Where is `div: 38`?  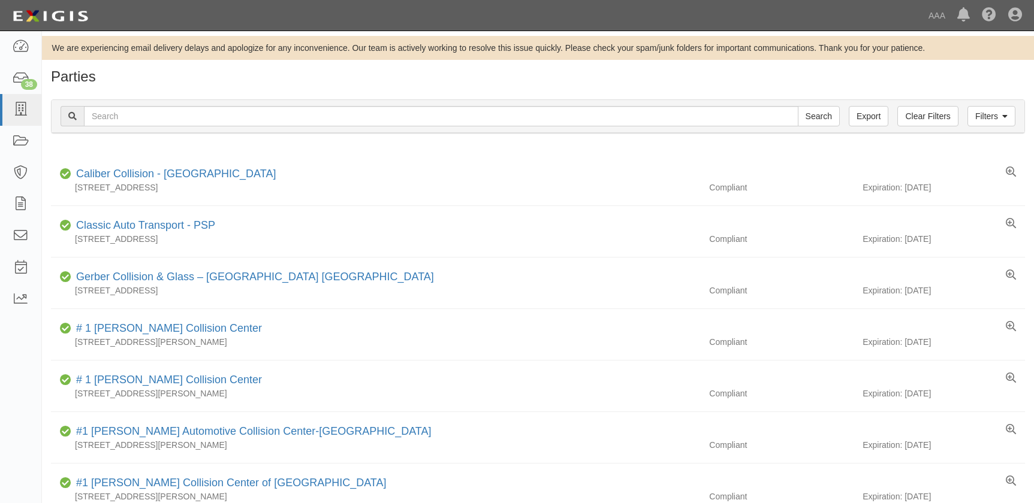 div: 38 is located at coordinates (29, 84).